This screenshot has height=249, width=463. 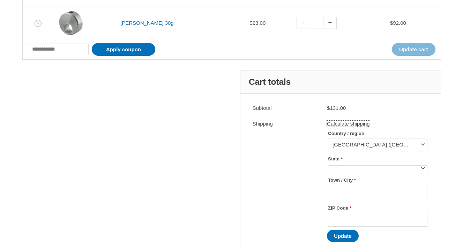 What do you see at coordinates (38, 23) in the screenshot?
I see `a: Remove Rod Weight 30g from cart` at bounding box center [38, 23].